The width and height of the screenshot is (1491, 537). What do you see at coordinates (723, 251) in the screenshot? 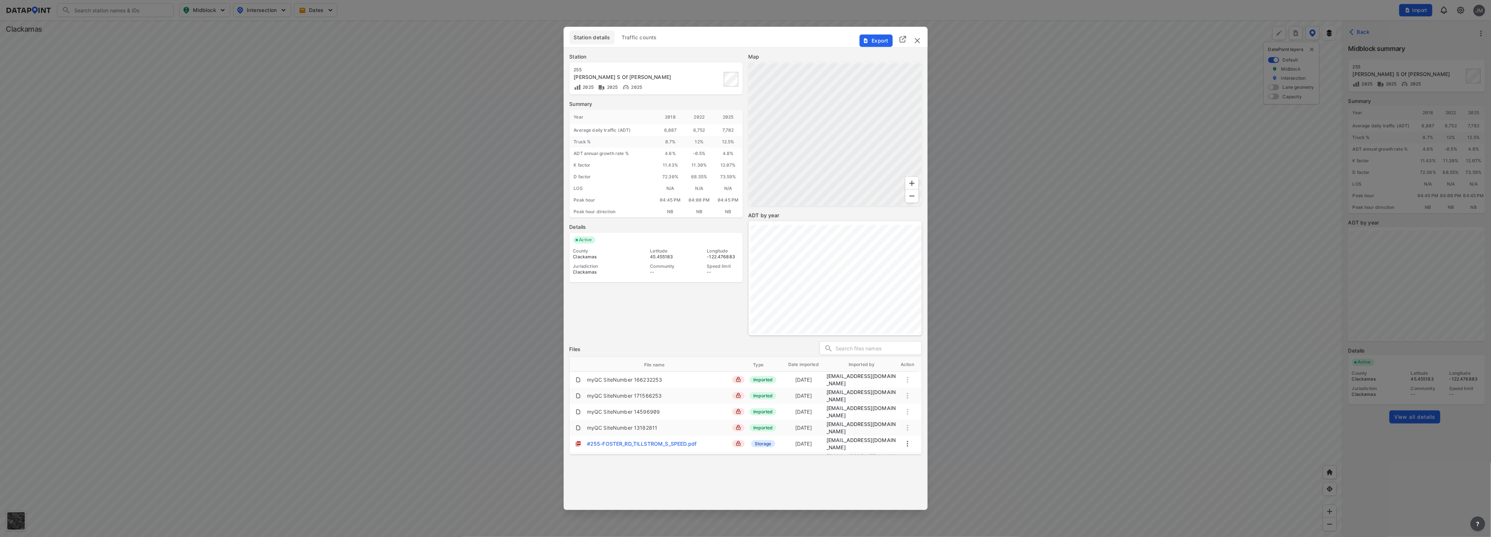
I see `div: Longitude` at bounding box center [723, 251].